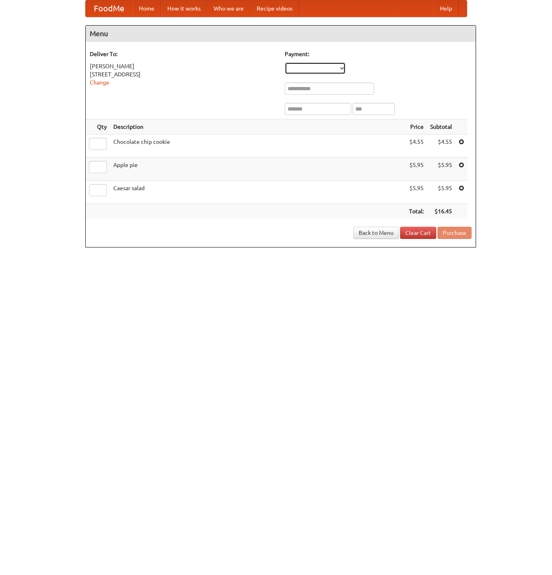 Image resolution: width=552 pixels, height=575 pixels. What do you see at coordinates (147, 9) in the screenshot?
I see `a: Home` at bounding box center [147, 9].